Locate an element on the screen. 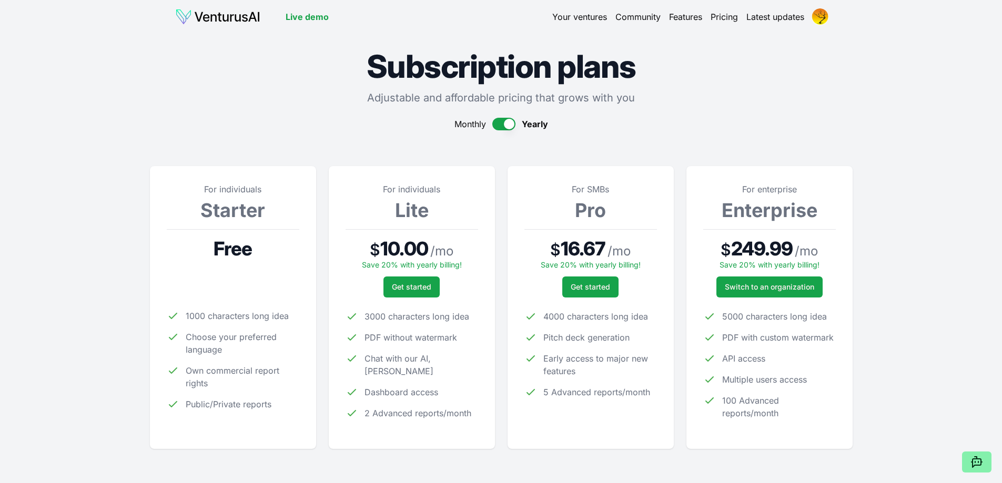  span: Yearly is located at coordinates (535, 124).